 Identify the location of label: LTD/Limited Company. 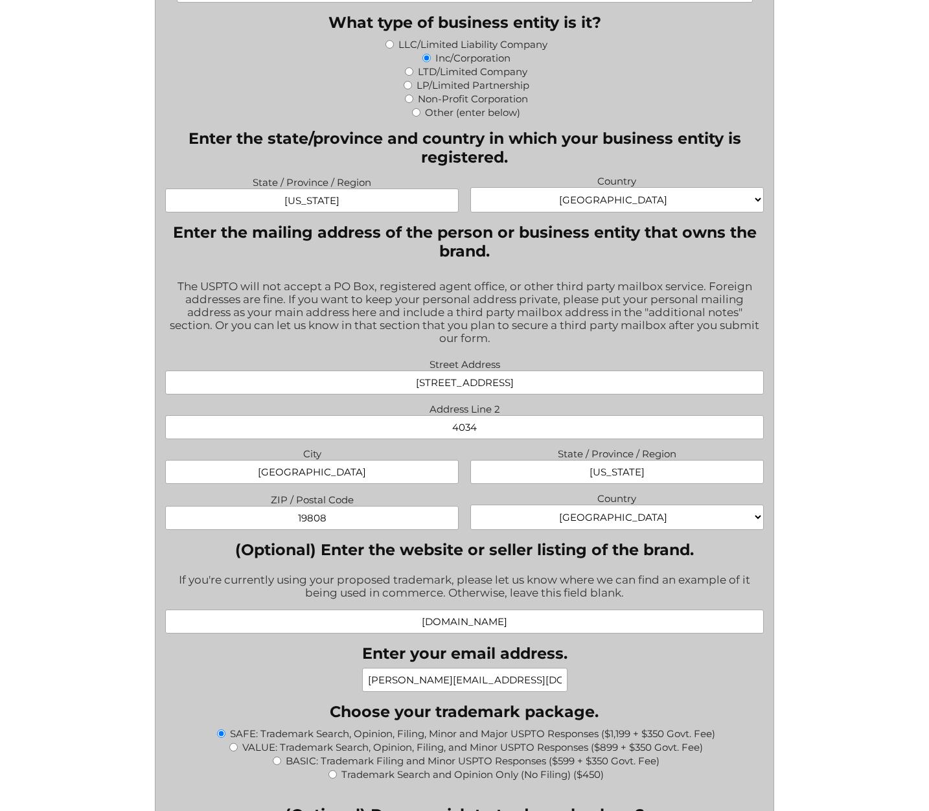
(472, 71).